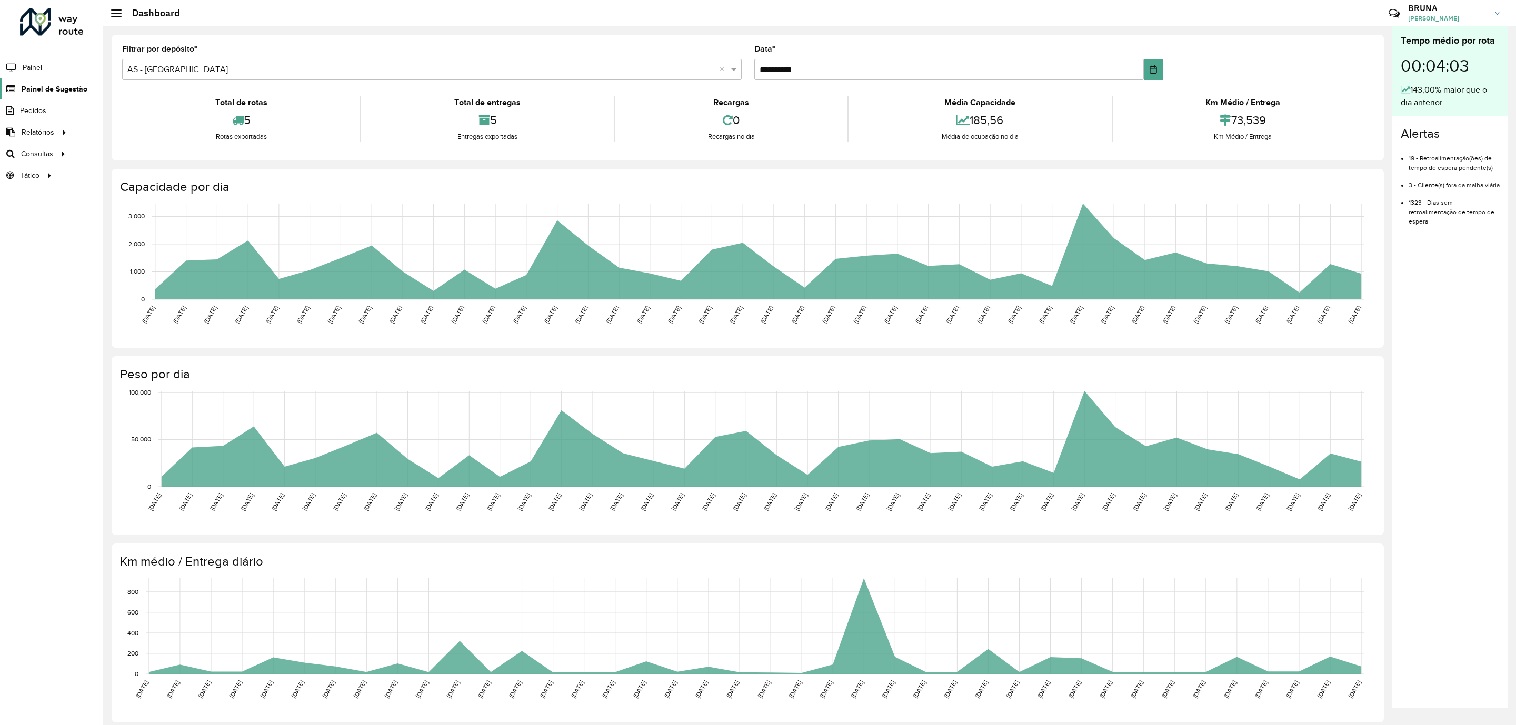 The height and width of the screenshot is (725, 1516). Describe the element at coordinates (765, 49) in the screenshot. I see `label: Data` at that location.